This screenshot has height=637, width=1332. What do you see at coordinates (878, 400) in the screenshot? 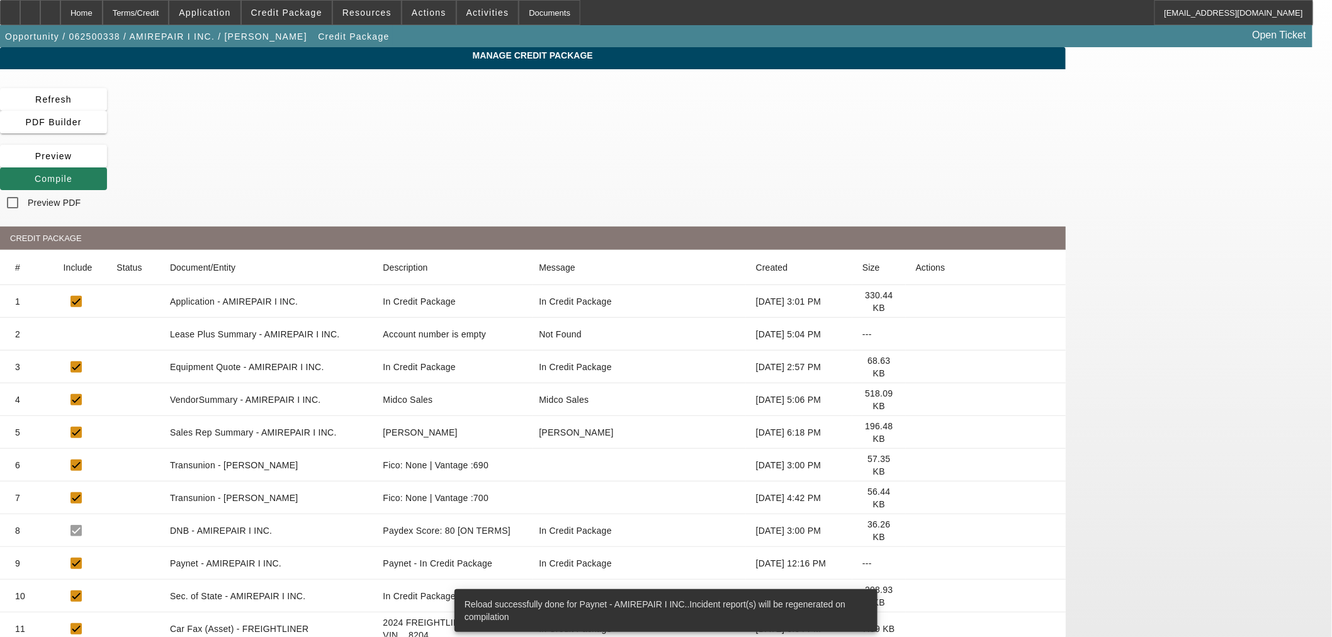
I see `mat-cell: 518.09 KB` at bounding box center [878, 400].